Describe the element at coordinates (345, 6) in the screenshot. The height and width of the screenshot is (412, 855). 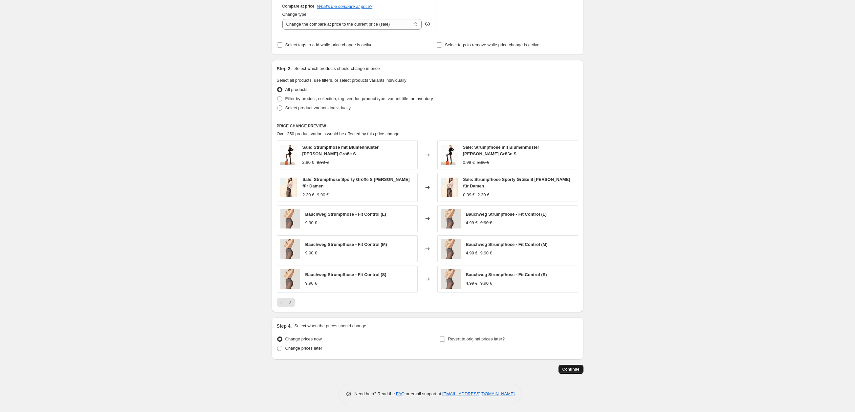
I see `button: What's the compare at price?` at that location.